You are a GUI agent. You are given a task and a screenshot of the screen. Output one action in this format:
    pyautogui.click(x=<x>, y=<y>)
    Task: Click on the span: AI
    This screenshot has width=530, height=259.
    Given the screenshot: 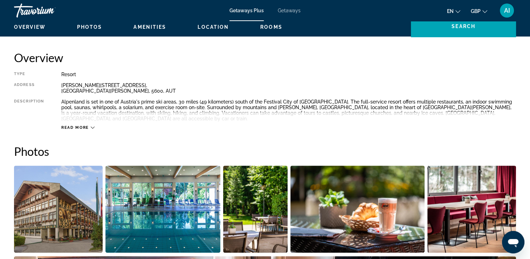 What is the action you would take?
    pyautogui.click(x=507, y=11)
    